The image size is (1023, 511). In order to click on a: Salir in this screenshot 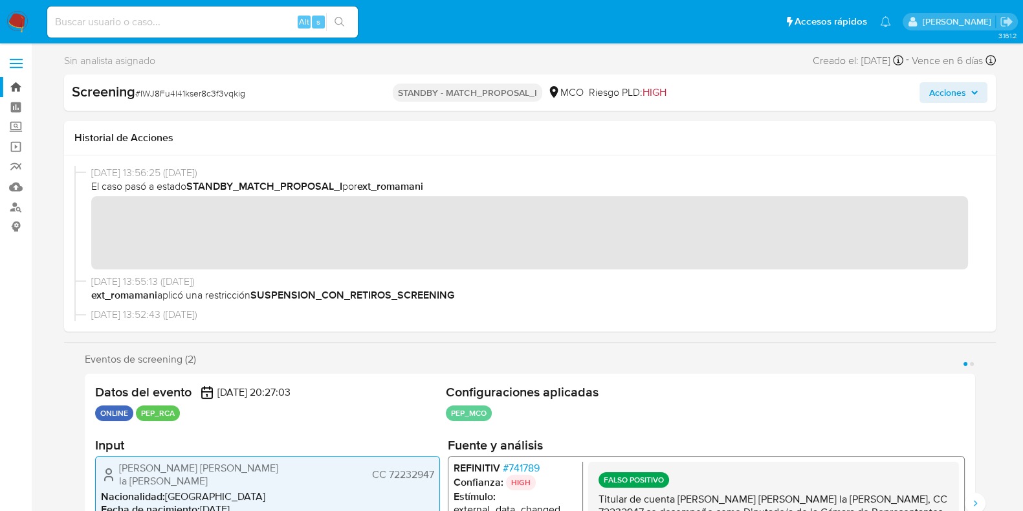, I will do `click(1006, 21)`.